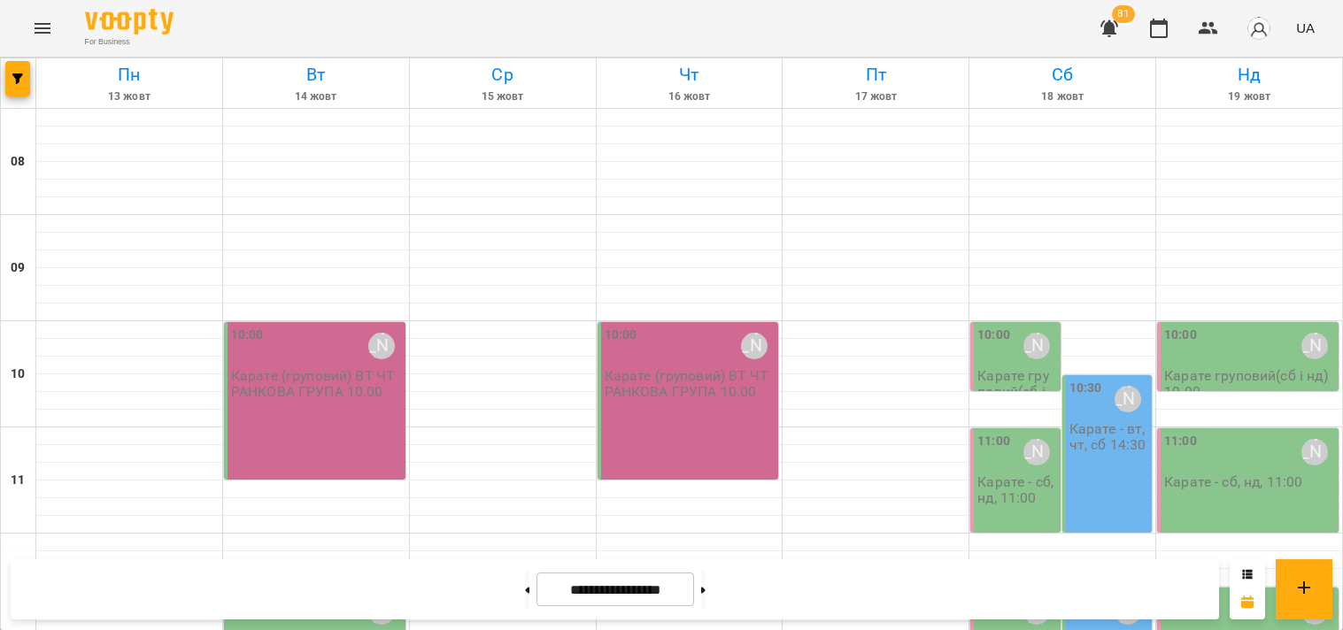  I want to click on h6: Пт, so click(875, 74).